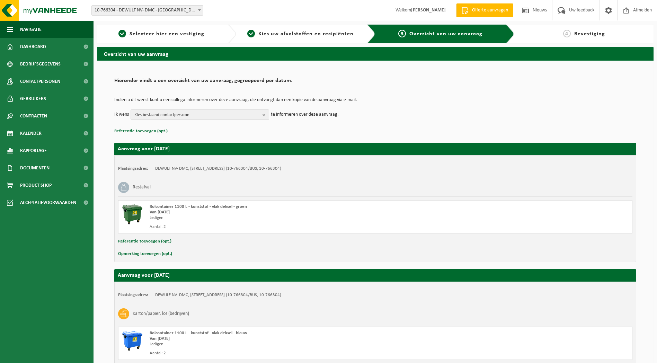 The image size is (657, 363). What do you see at coordinates (167, 34) in the screenshot?
I see `span: Selecteer hier een vestiging` at bounding box center [167, 34].